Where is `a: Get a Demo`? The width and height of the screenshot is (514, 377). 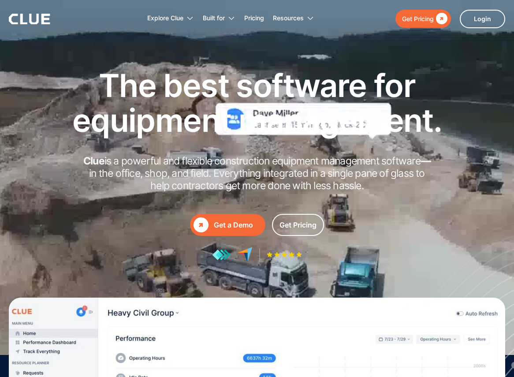 a: Get a Demo is located at coordinates (227, 225).